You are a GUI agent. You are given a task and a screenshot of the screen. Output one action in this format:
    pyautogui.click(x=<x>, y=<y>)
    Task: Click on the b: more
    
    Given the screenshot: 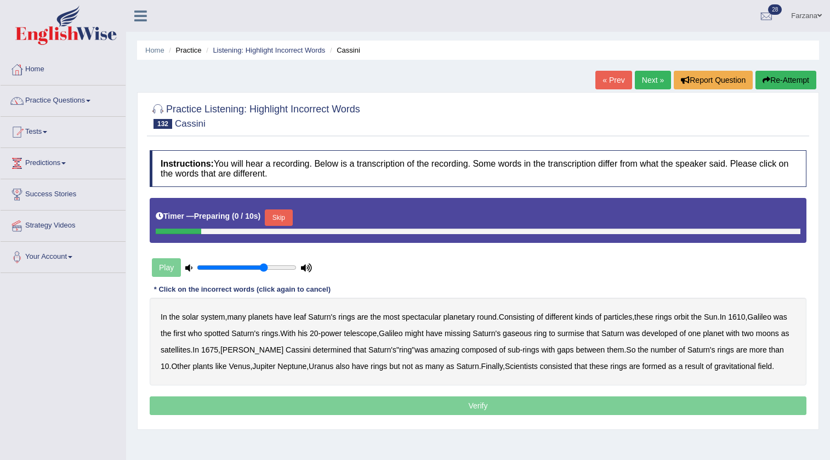 What is the action you would take?
    pyautogui.click(x=759, y=350)
    